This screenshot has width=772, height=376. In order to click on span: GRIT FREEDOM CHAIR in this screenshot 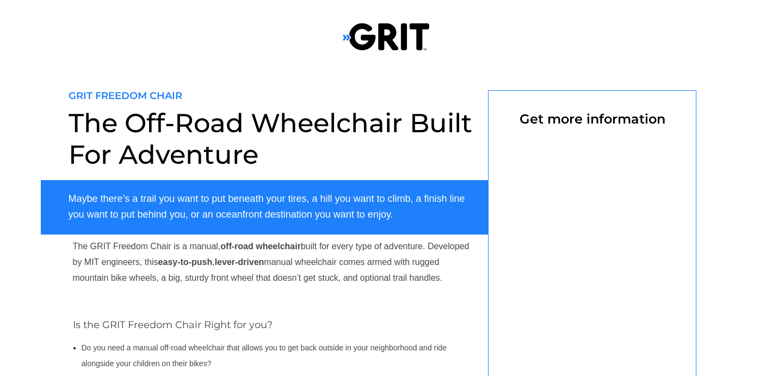, I will do `click(125, 96)`.